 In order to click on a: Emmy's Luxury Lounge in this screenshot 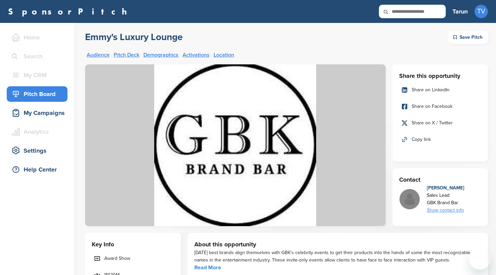, I will do `click(134, 37)`.